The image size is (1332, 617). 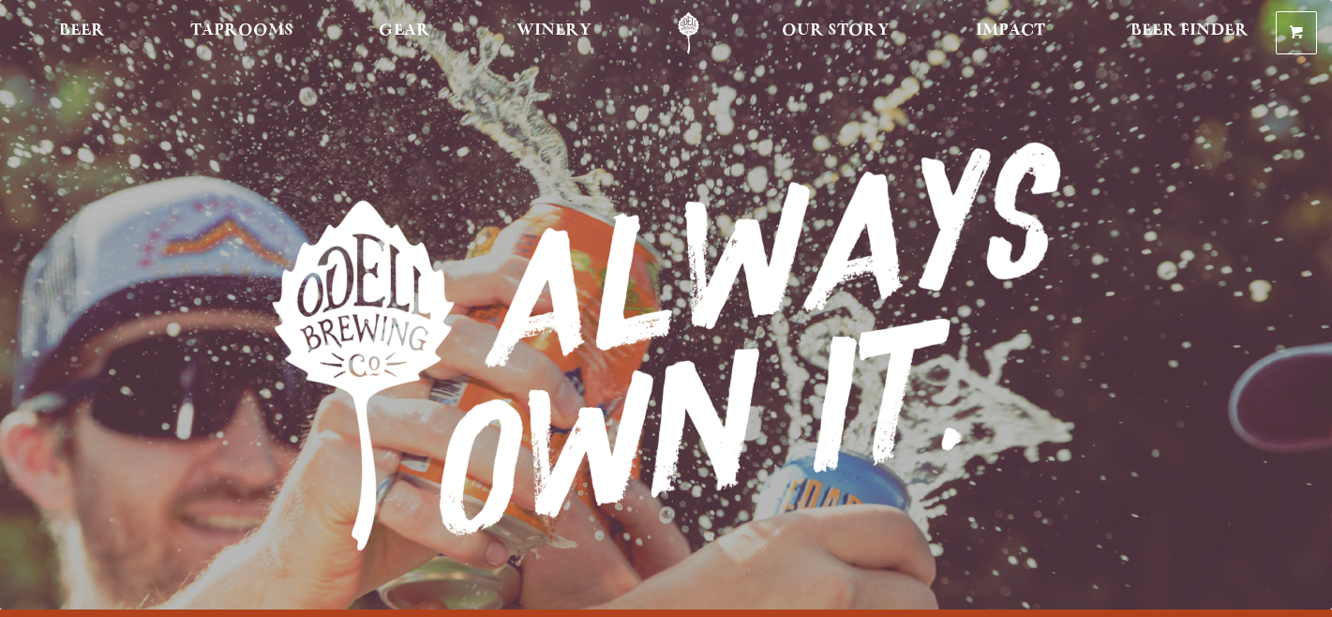 What do you see at coordinates (1190, 31) in the screenshot?
I see `span: Beer Finder` at bounding box center [1190, 31].